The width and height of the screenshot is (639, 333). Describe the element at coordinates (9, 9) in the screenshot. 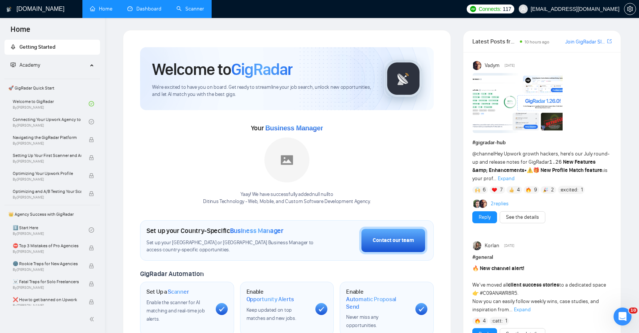

I see `img: logo` at that location.